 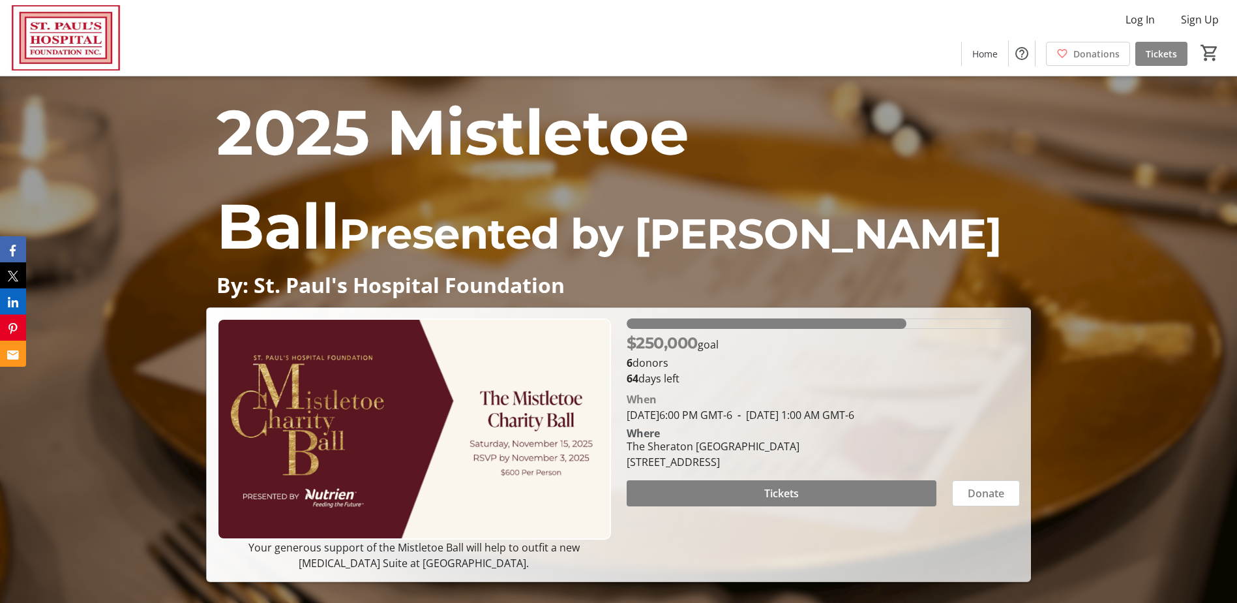 What do you see at coordinates (823, 363) in the screenshot?
I see `p: donors` at bounding box center [823, 363].